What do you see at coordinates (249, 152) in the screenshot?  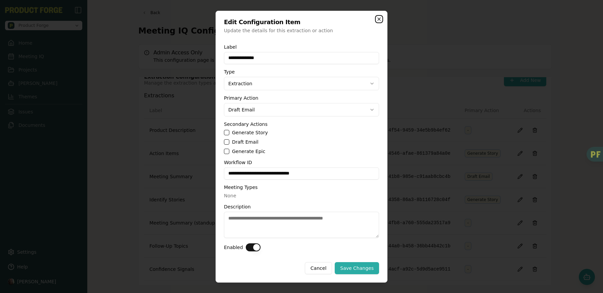 I see `label: Generate Epic` at bounding box center [249, 152].